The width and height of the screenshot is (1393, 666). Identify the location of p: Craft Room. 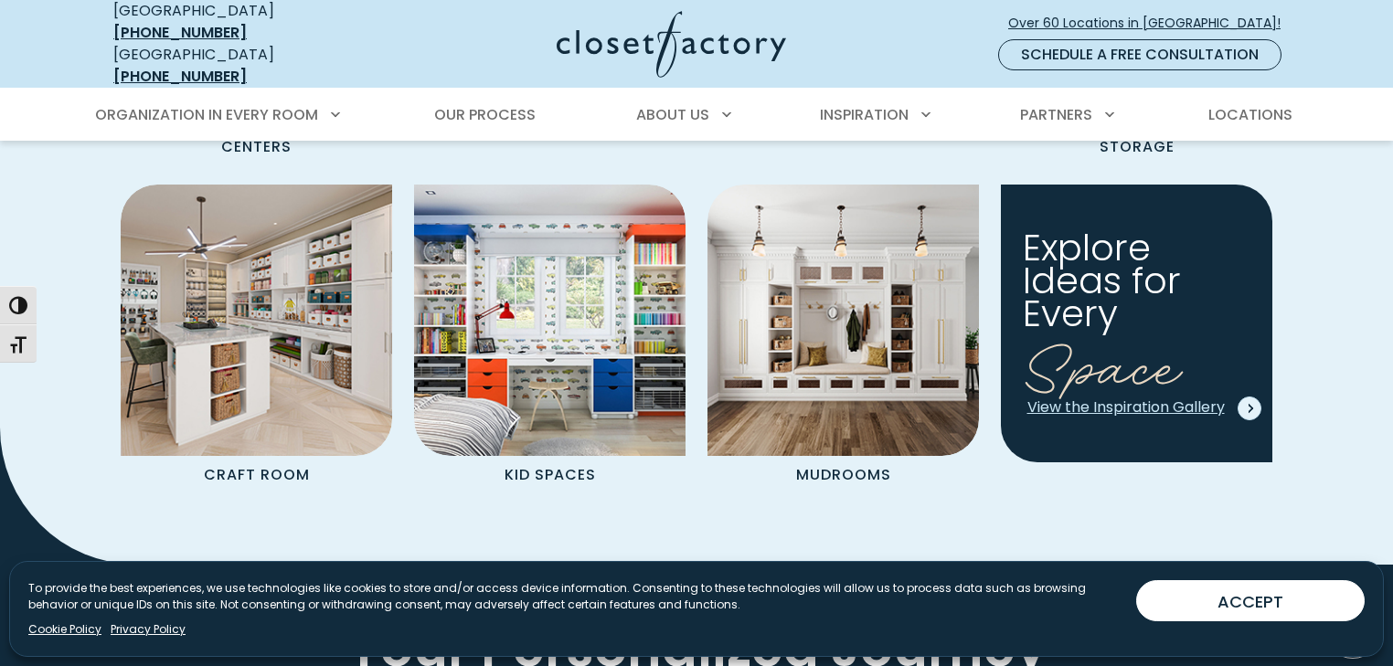
(257, 473).